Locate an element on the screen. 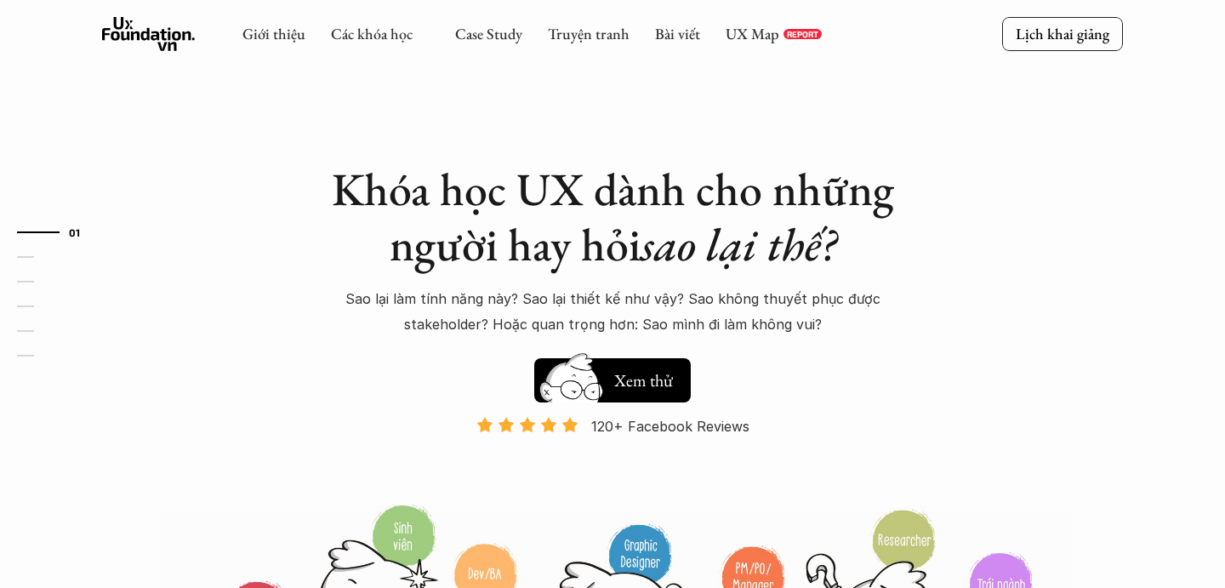 This screenshot has width=1225, height=588. a: UX Map is located at coordinates (752, 33).